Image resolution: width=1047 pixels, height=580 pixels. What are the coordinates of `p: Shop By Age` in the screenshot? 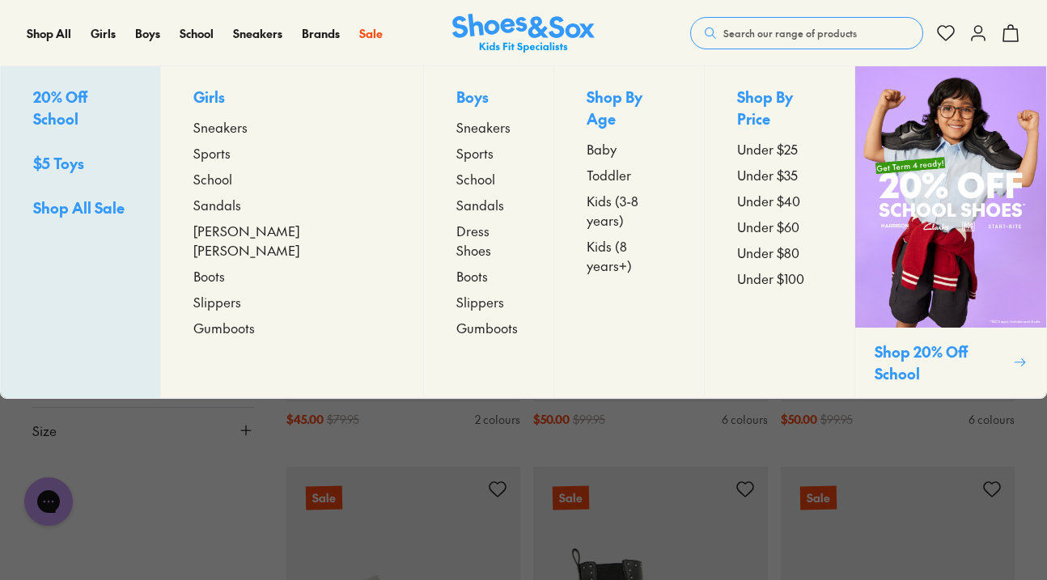 It's located at (629, 109).